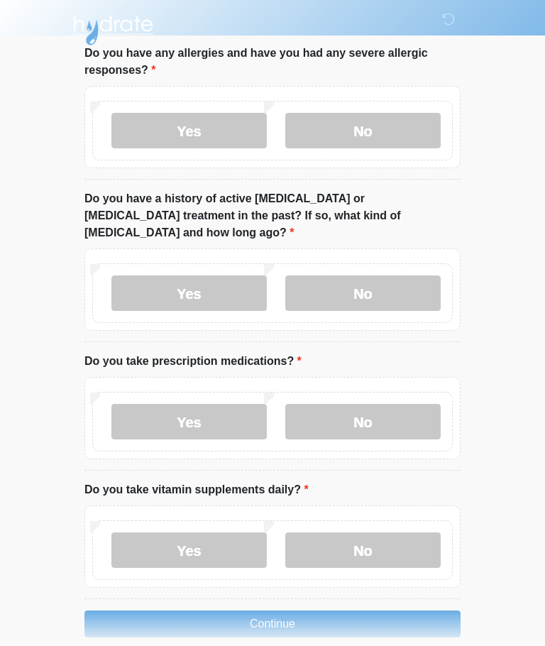 Image resolution: width=545 pixels, height=646 pixels. I want to click on img: Hydrate IV Bar - Scottsdale Logo, so click(113, 28).